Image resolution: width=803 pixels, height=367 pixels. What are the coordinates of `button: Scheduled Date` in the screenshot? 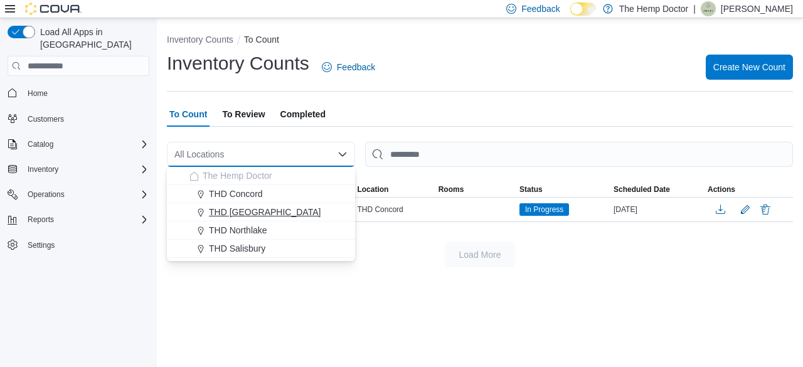 It's located at (658, 190).